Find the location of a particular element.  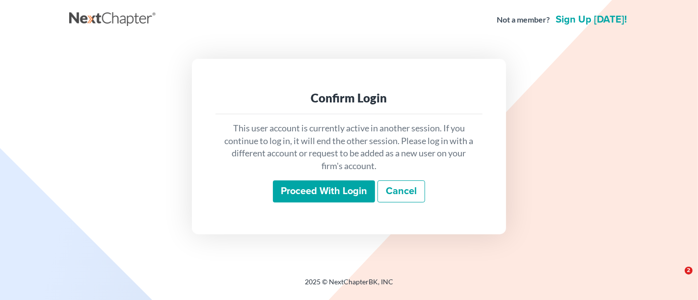

div: Confirm Login is located at coordinates (349, 98).